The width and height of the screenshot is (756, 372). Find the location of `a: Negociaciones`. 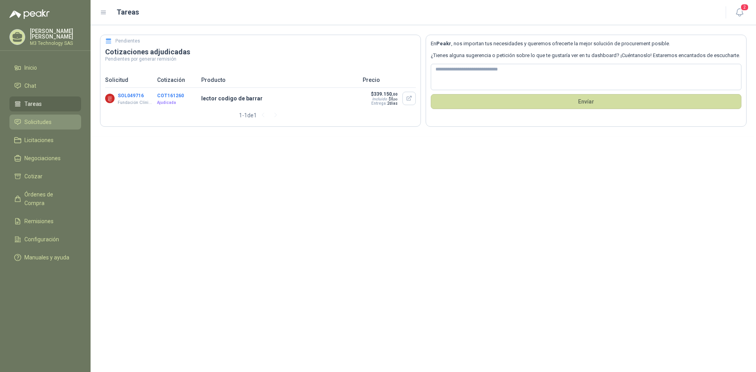

a: Negociaciones is located at coordinates (45, 158).